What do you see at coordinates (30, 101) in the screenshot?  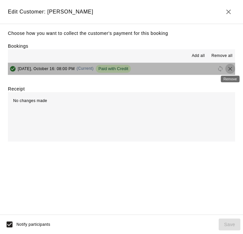 I see `span: No changes made` at bounding box center [30, 101].